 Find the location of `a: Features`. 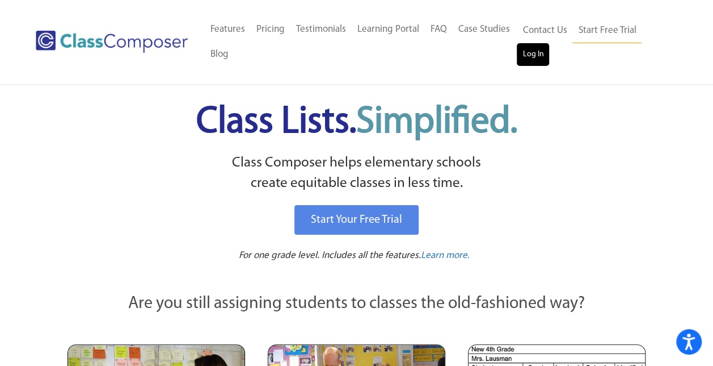

a: Features is located at coordinates (228, 30).